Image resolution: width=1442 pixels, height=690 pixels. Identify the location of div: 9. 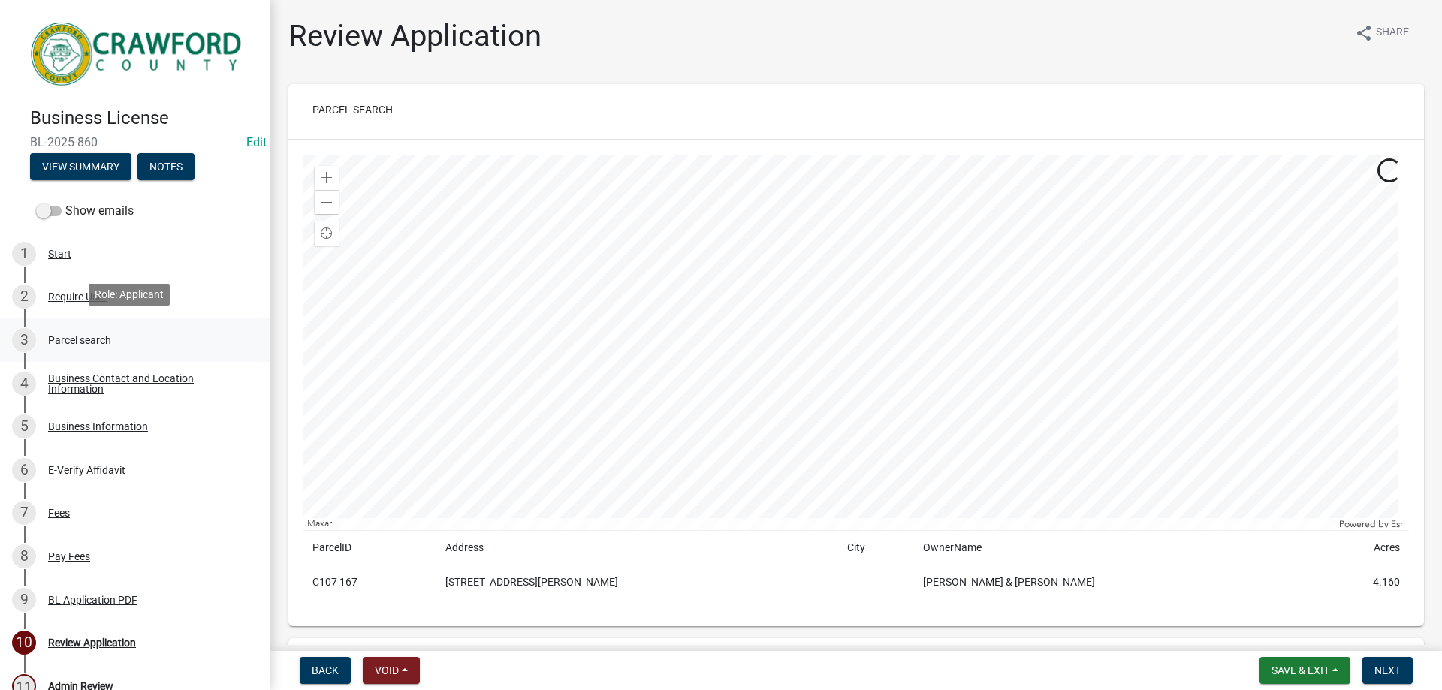
(24, 600).